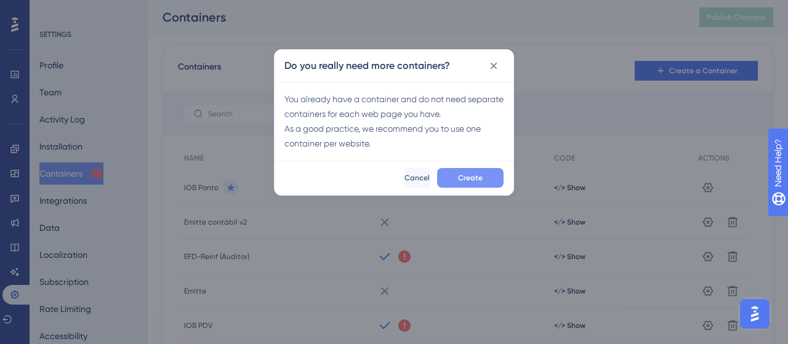 The image size is (788, 344). I want to click on span: Create, so click(470, 178).